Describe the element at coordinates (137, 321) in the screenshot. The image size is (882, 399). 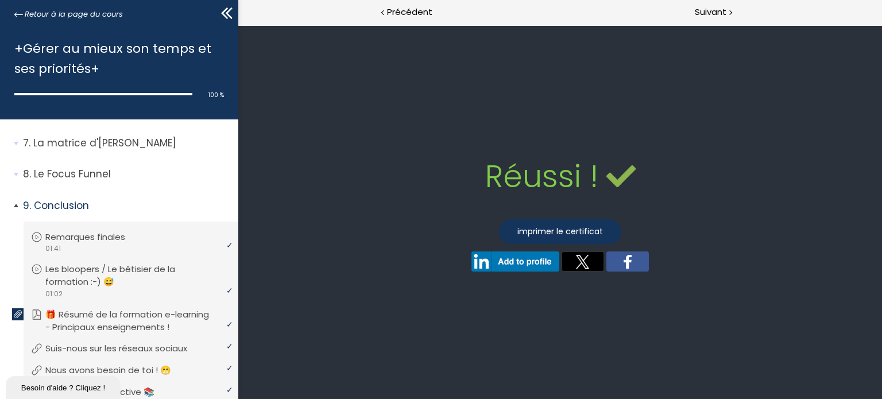
I see `p: 🎁 Résumé de la formation e-learning - Principaux enseignements !` at that location.